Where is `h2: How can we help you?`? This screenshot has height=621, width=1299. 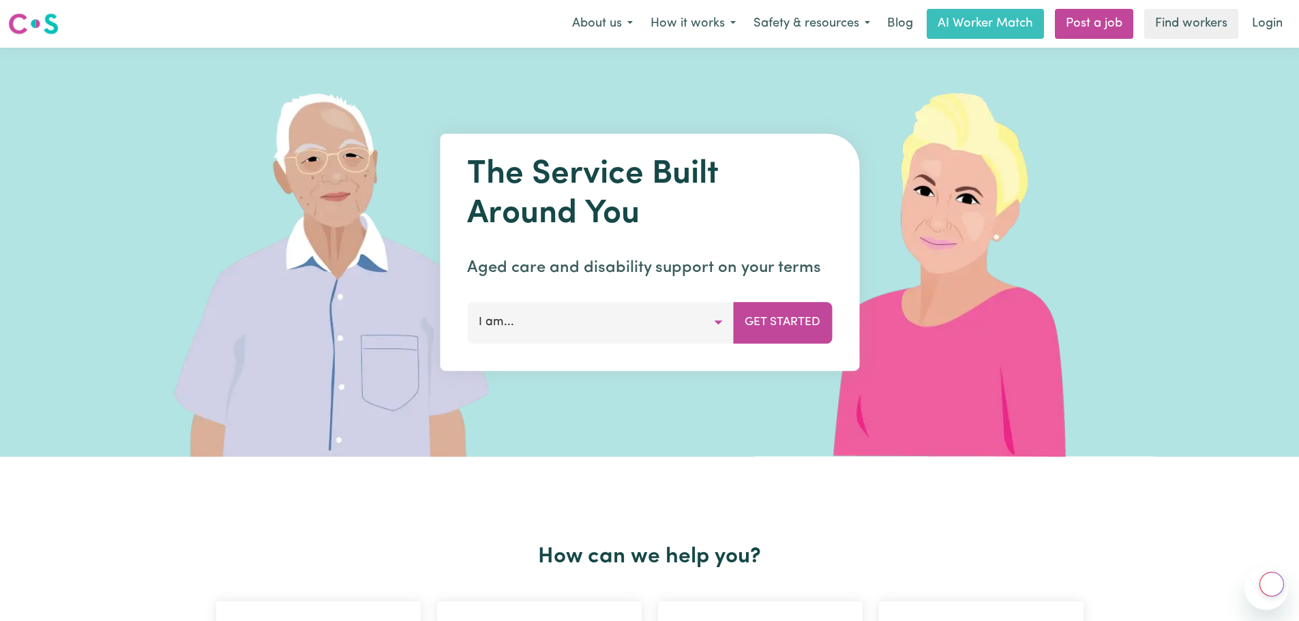 h2: How can we help you? is located at coordinates (650, 557).